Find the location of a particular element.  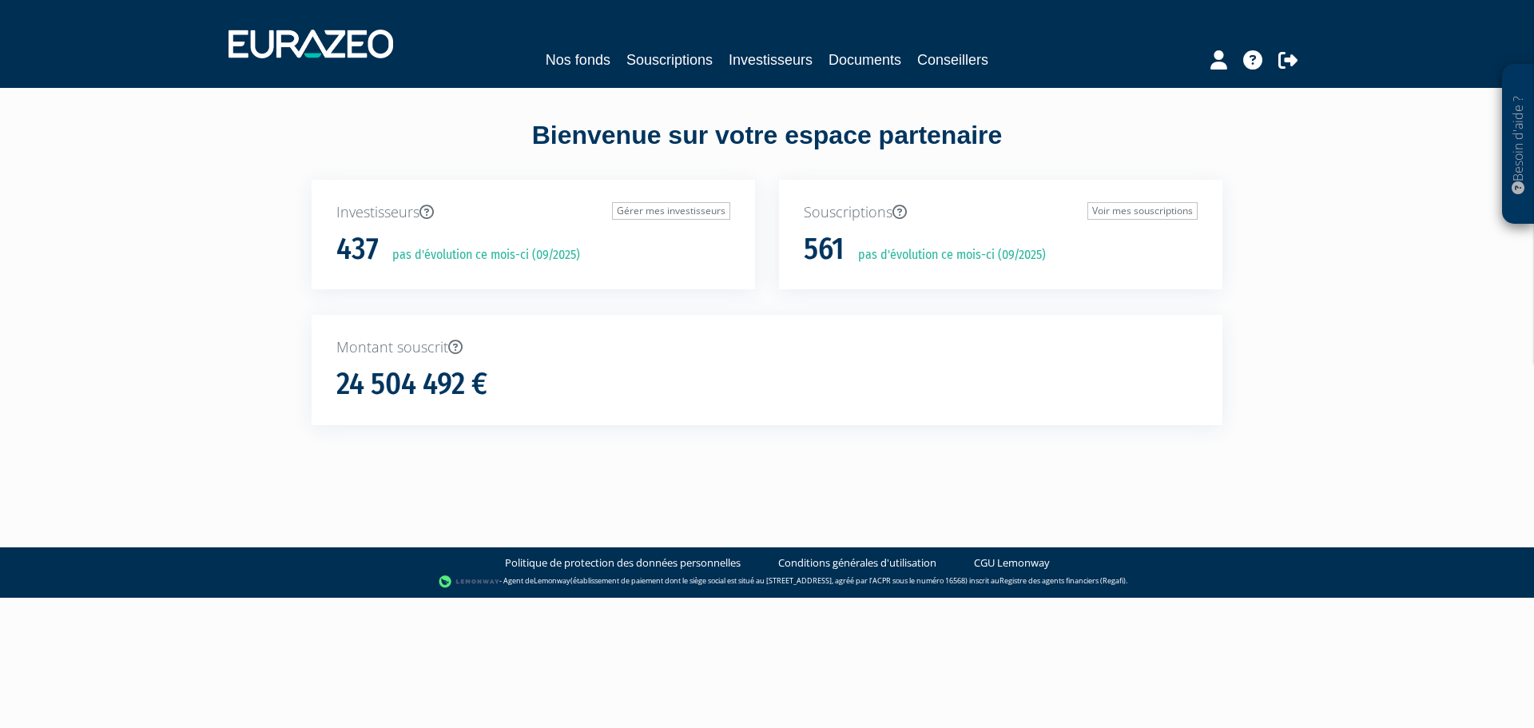

a: Politique de protection des données personnelles is located at coordinates (622, 562).